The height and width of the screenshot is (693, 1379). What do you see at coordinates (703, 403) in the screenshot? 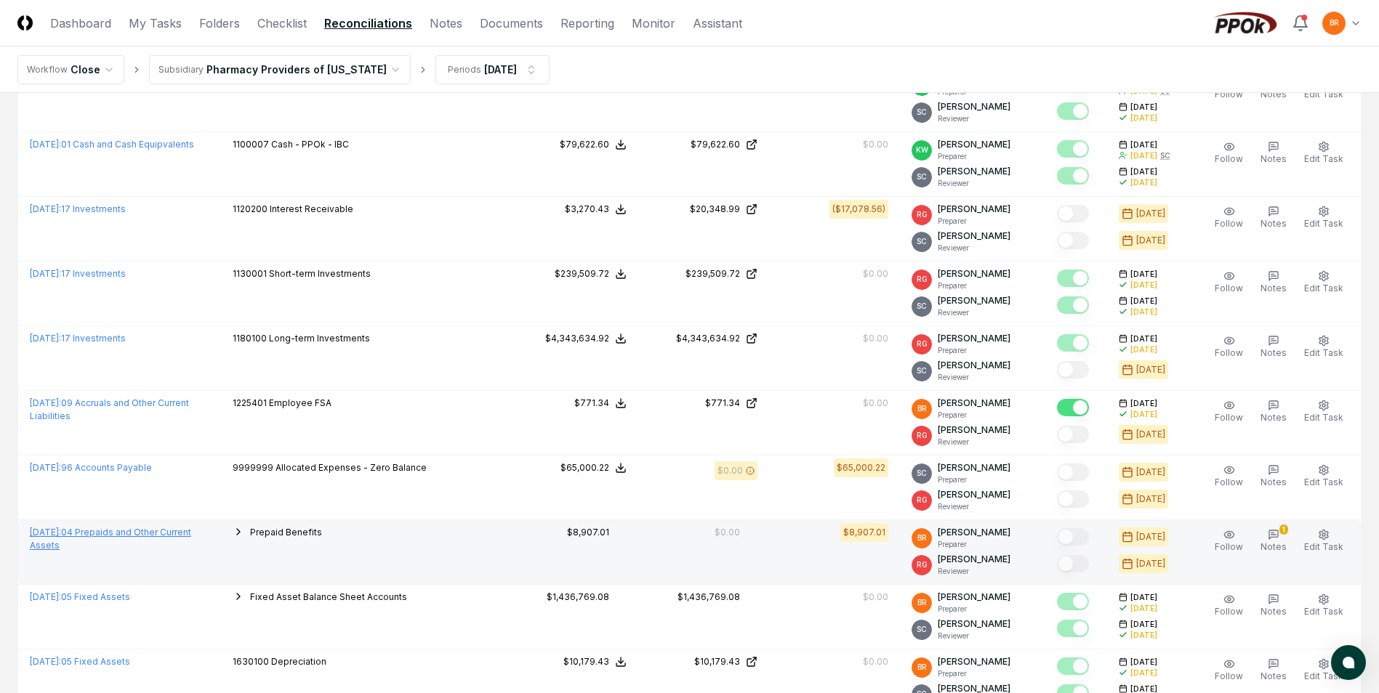
I see `a: $771.34` at bounding box center [703, 403].